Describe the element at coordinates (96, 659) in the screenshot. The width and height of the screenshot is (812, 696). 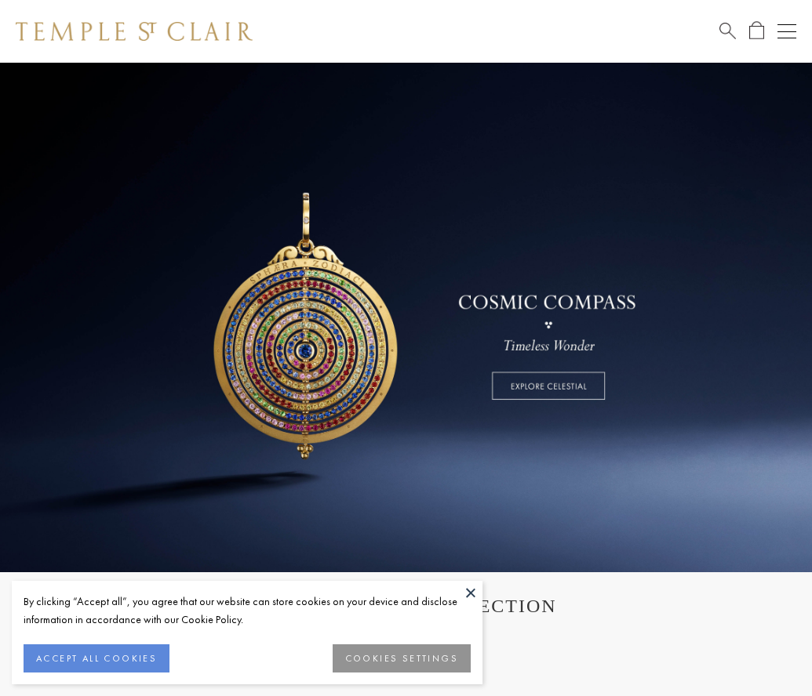
I see `button: ACCEPT ALL COOKIES` at that location.